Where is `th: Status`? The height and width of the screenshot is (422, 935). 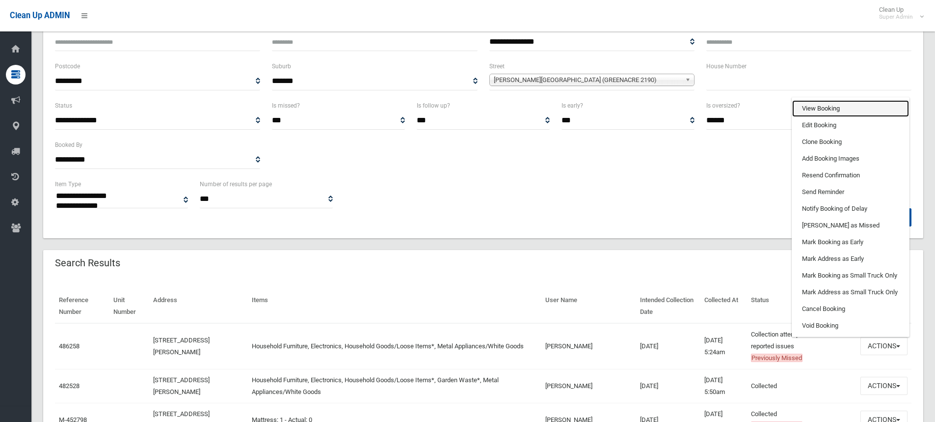
th: Status is located at coordinates (802, 306).